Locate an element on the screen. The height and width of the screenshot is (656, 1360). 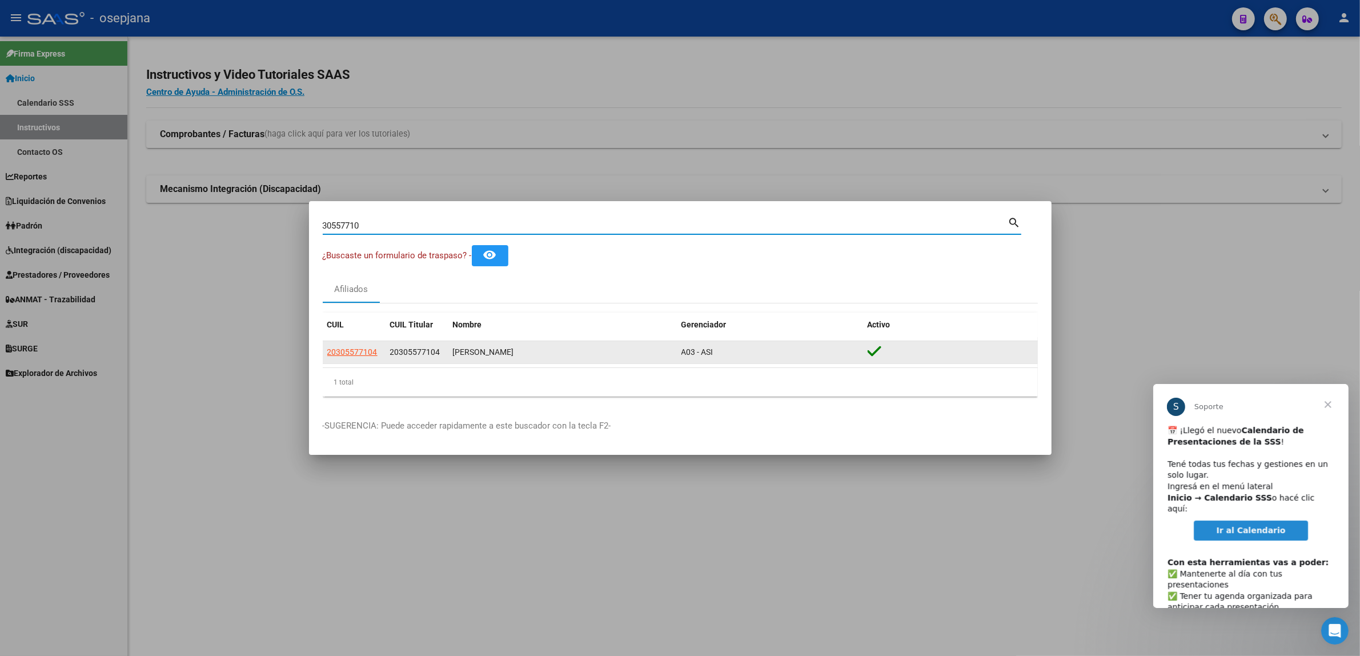
span: Activo is located at coordinates (879, 324).